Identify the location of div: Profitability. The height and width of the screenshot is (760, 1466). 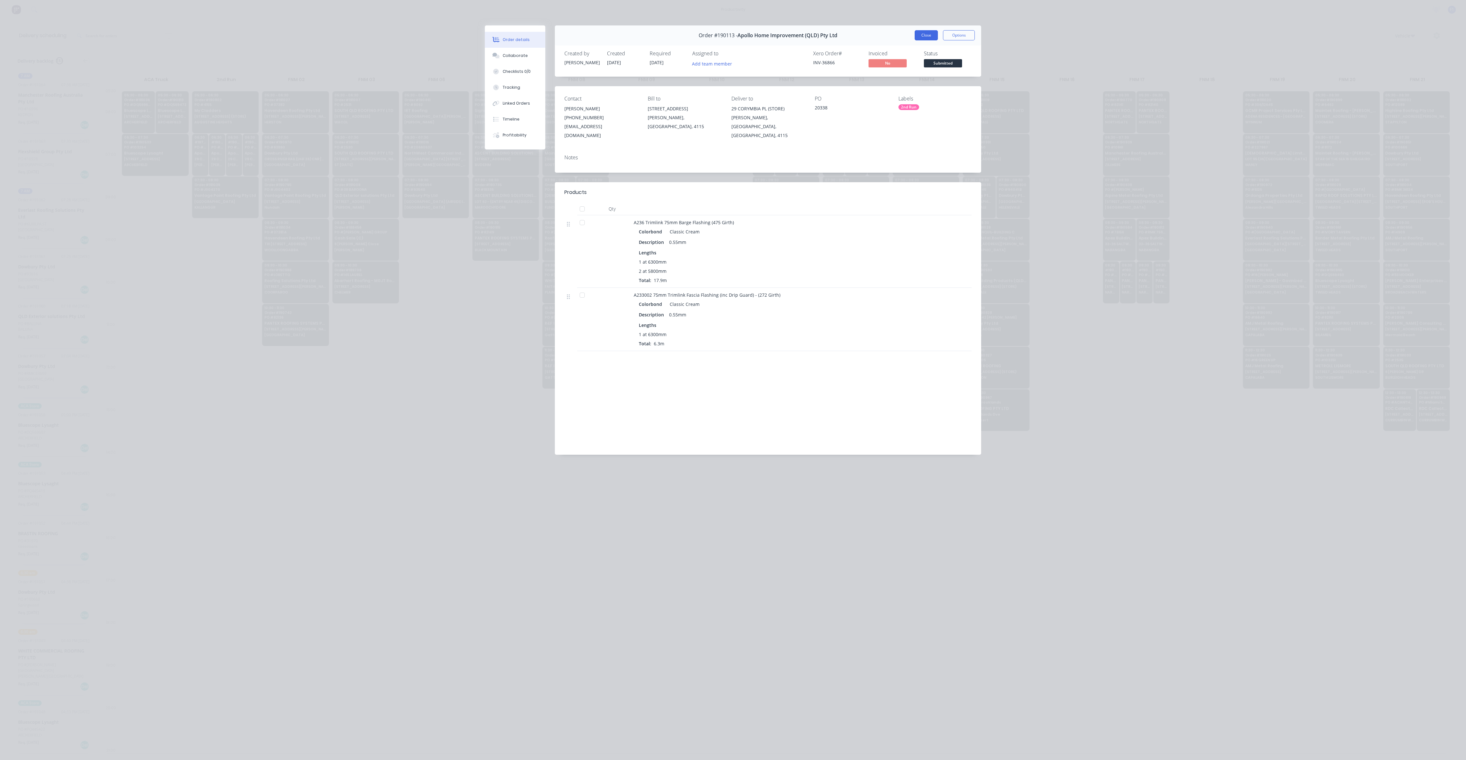
(515, 135).